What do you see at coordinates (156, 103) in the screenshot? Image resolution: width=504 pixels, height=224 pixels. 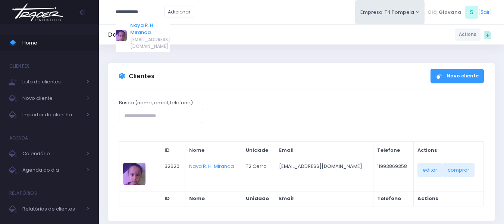 I see `label: Busca (nome, email, telefone):` at bounding box center [156, 103].